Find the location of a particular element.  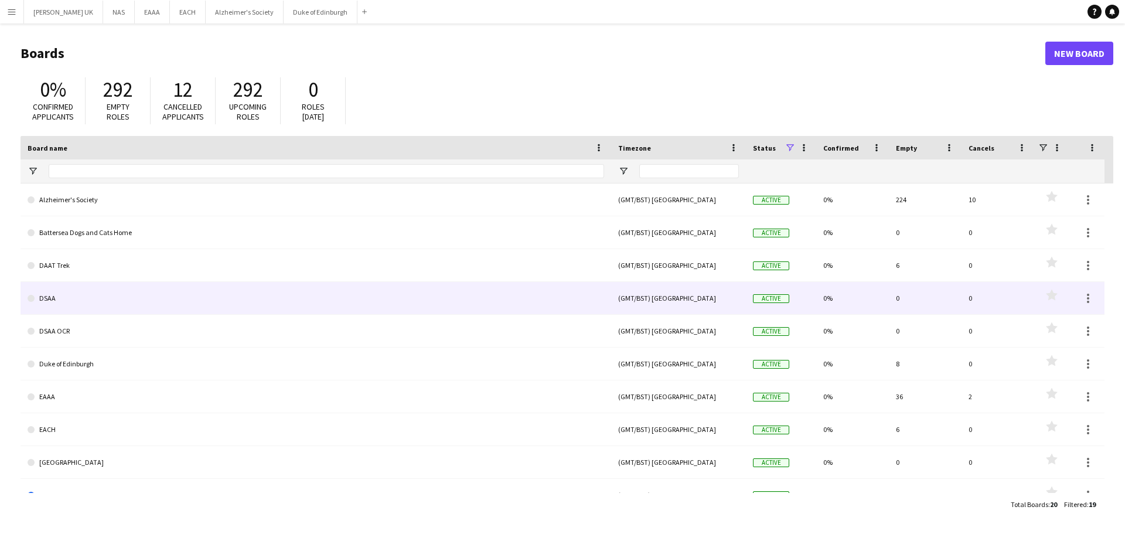

span: Cancels is located at coordinates (981, 148).